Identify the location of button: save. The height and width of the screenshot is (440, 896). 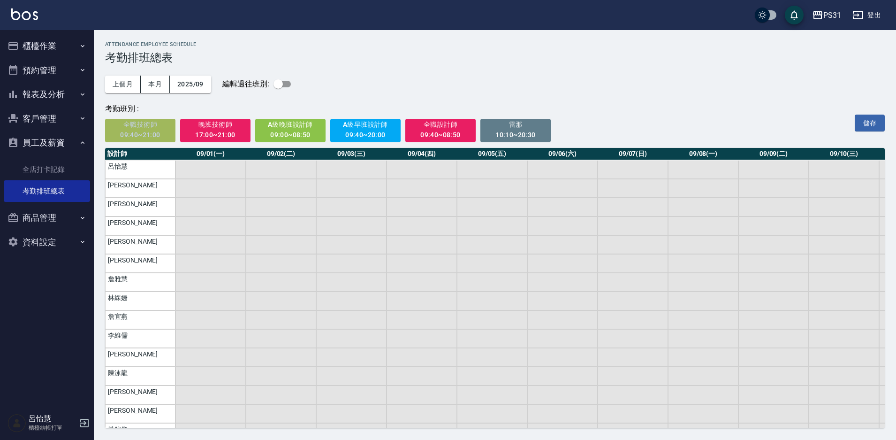
(794, 15).